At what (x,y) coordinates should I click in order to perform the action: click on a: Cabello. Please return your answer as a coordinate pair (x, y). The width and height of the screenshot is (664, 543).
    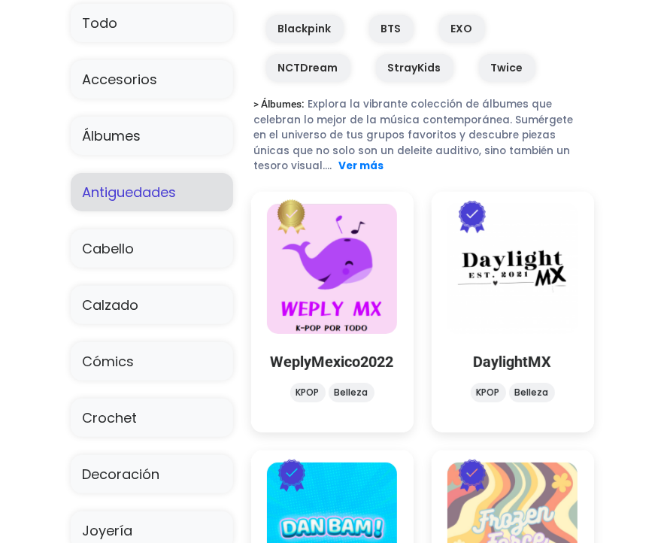
    Looking at the image, I should click on (152, 248).